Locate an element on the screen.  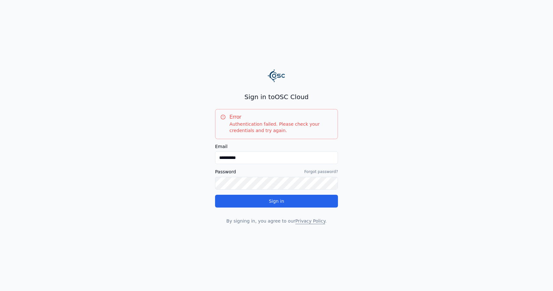
h2: Sign in to OSC Cloud is located at coordinates (276, 97).